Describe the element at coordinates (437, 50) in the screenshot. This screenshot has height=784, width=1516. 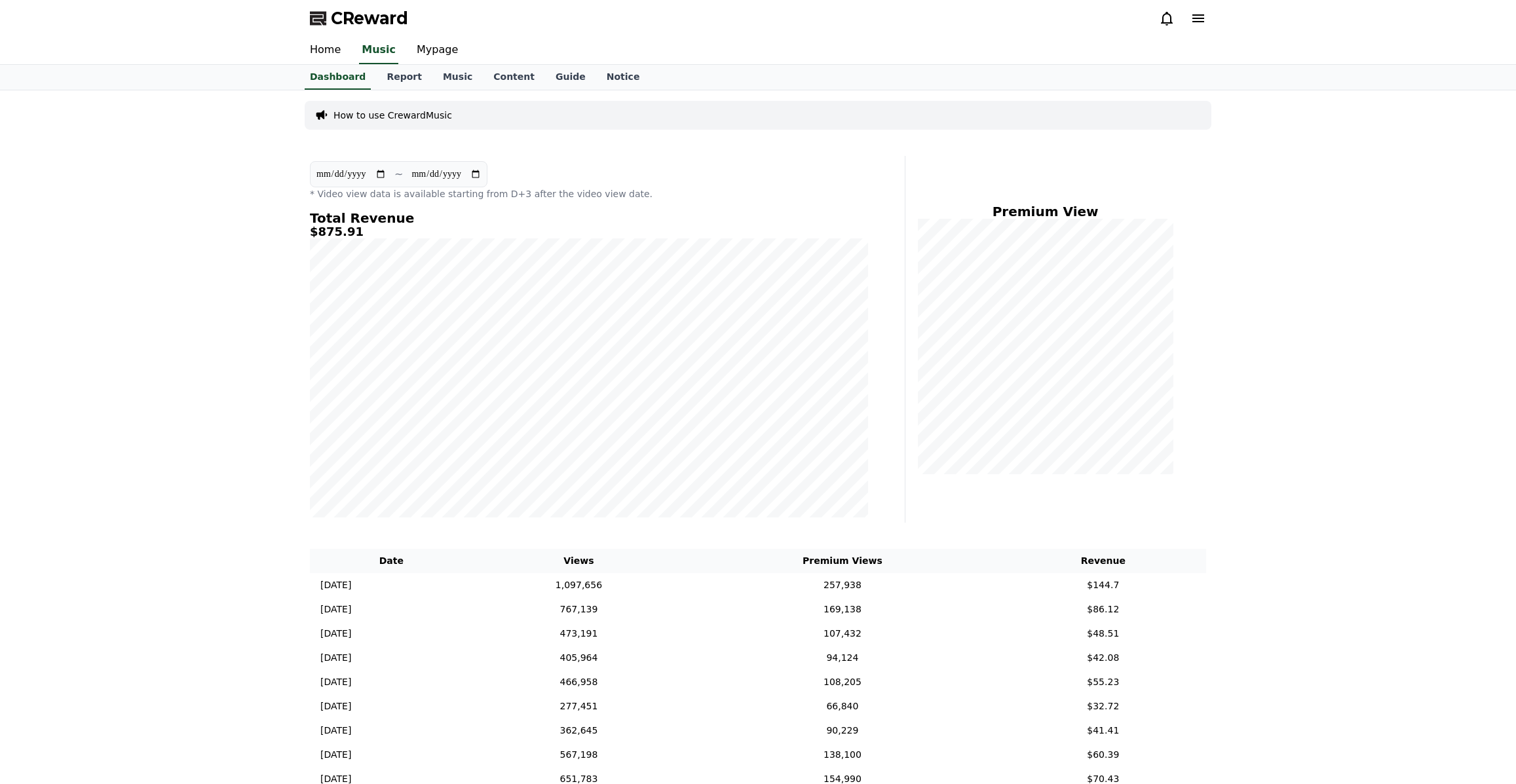
I see `a: Mypage` at that location.